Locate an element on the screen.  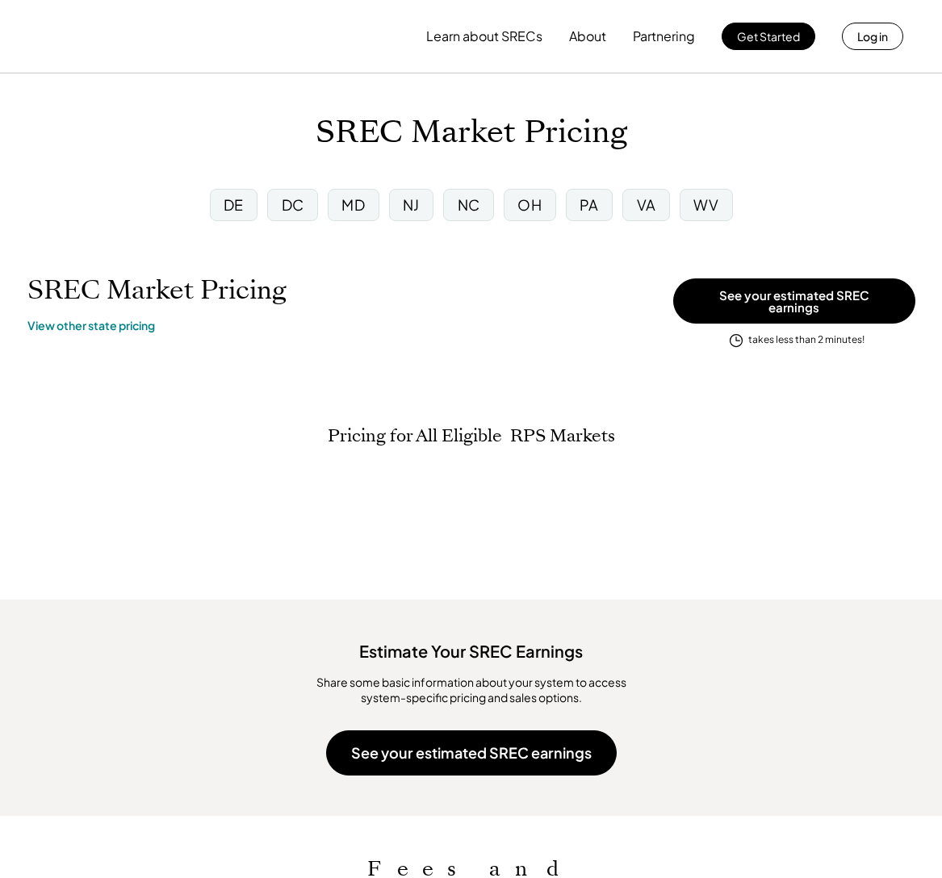
div: DC is located at coordinates (293, 204).